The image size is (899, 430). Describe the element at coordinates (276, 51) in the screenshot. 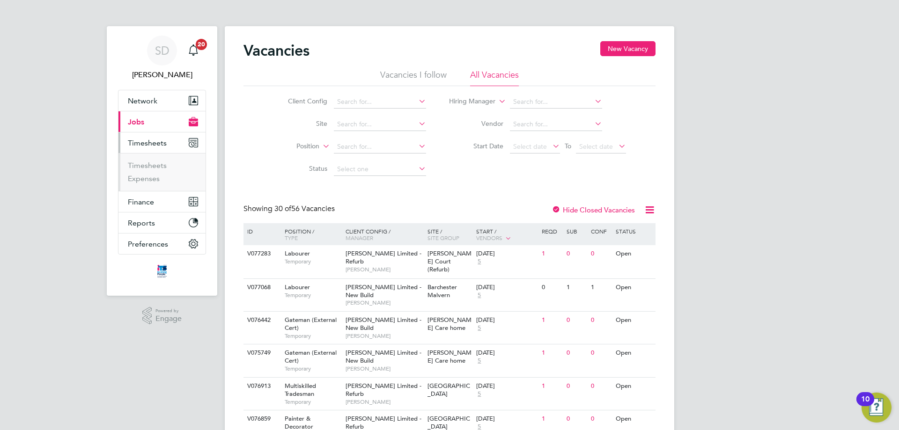

I see `h2: Vacancies` at that location.